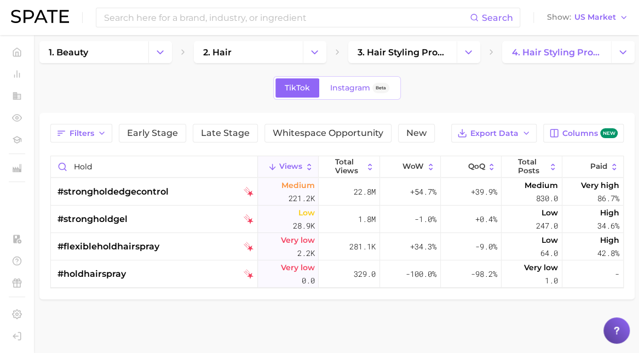 Image resolution: width=639 pixels, height=353 pixels. What do you see at coordinates (337, 274) in the screenshot?
I see `button: #holdhairspraytiktok falling starVery low0.0329.0-100.0%-98.2%Very low1.0-` at bounding box center [337, 274].